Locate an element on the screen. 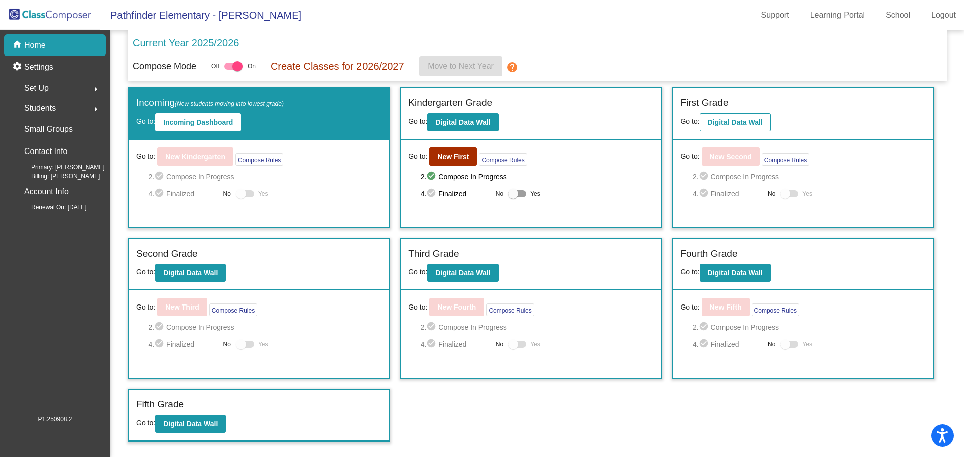 This screenshot has width=964, height=457. p: Contact Info is located at coordinates (46, 152).